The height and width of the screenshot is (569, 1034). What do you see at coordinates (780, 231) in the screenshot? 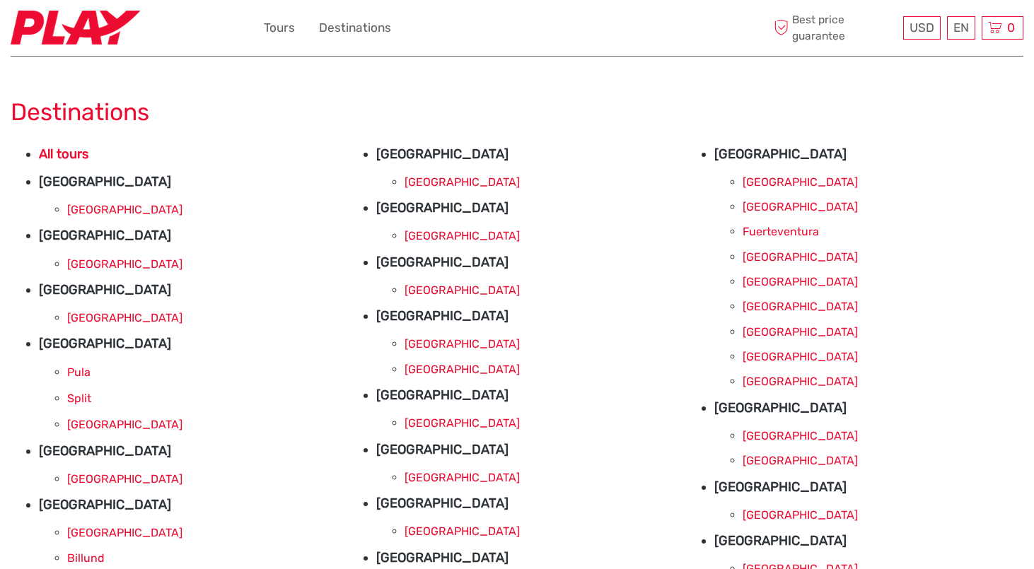
I see `a: Fuerteventura` at bounding box center [780, 231].